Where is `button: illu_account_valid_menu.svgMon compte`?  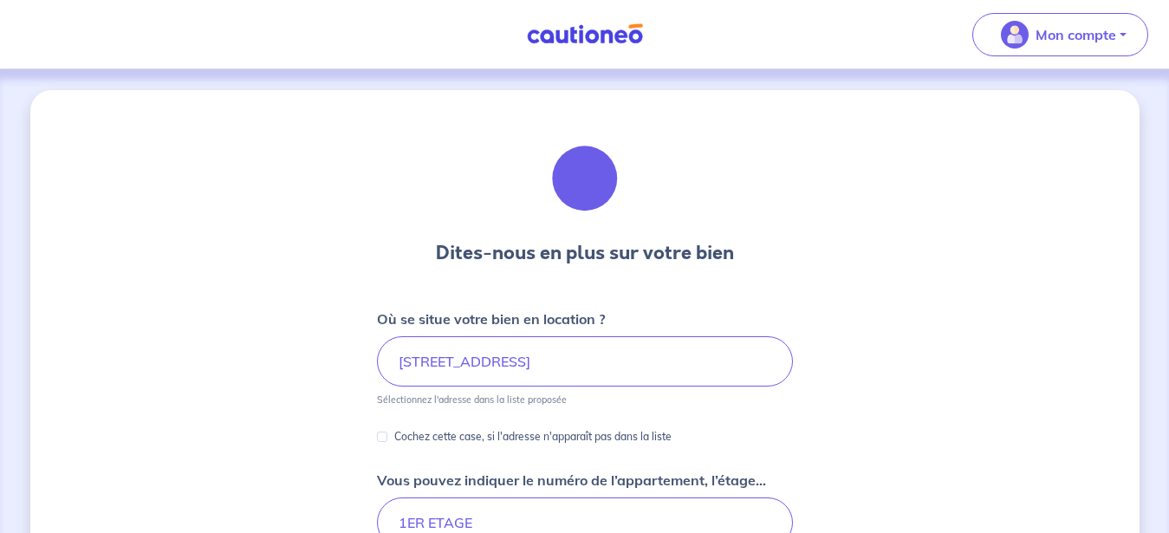 button: illu_account_valid_menu.svgMon compte is located at coordinates (1060, 35).